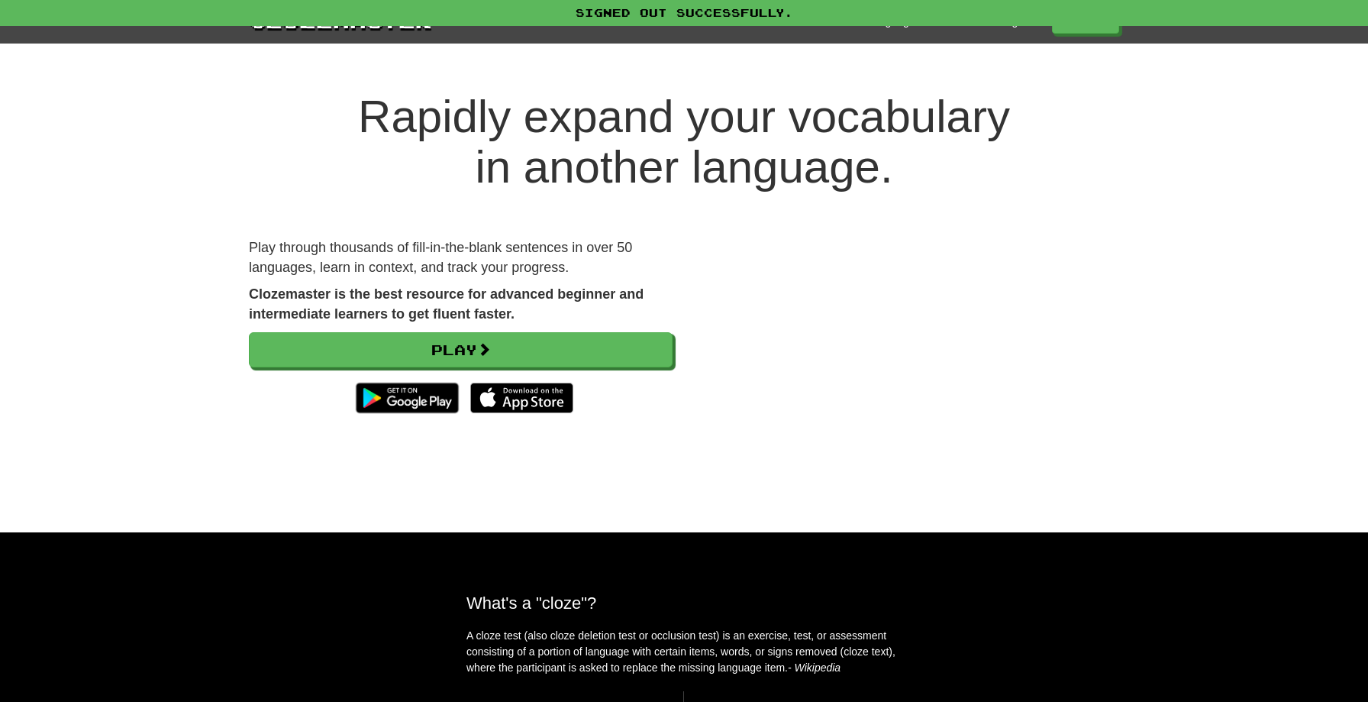 The height and width of the screenshot is (702, 1368). I want to click on p: A cloze test (also cloze deletion test or occlusion test) is an exercise, test, or assessment con..., so click(684, 651).